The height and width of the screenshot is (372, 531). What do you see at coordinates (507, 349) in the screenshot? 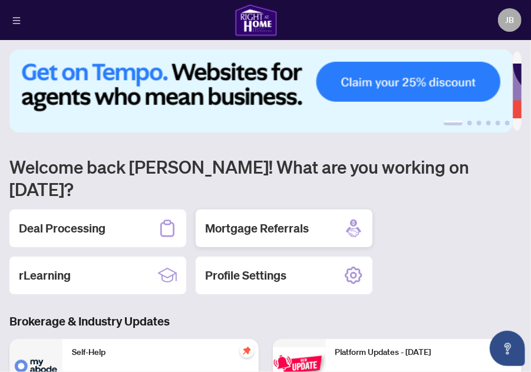
I see `button: Open asap` at bounding box center [507, 349].